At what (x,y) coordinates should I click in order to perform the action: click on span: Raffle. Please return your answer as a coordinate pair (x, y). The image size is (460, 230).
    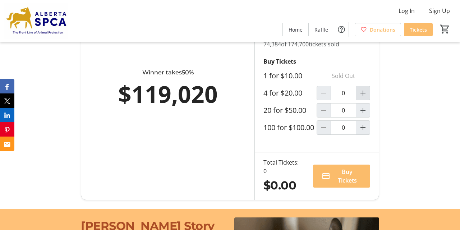
    Looking at the image, I should click on (322, 29).